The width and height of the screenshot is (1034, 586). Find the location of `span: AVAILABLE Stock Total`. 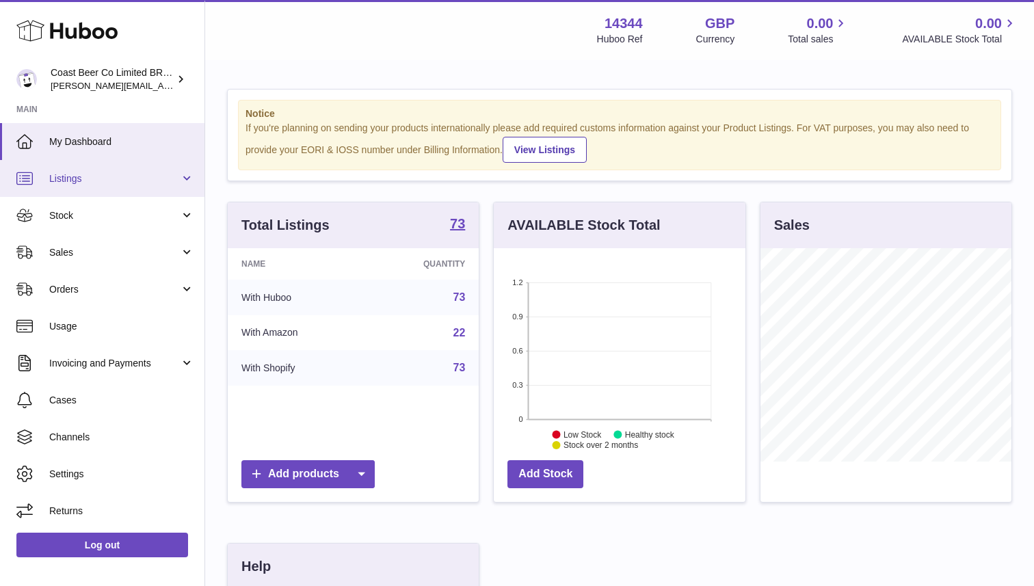

span: AVAILABLE Stock Total is located at coordinates (959, 39).